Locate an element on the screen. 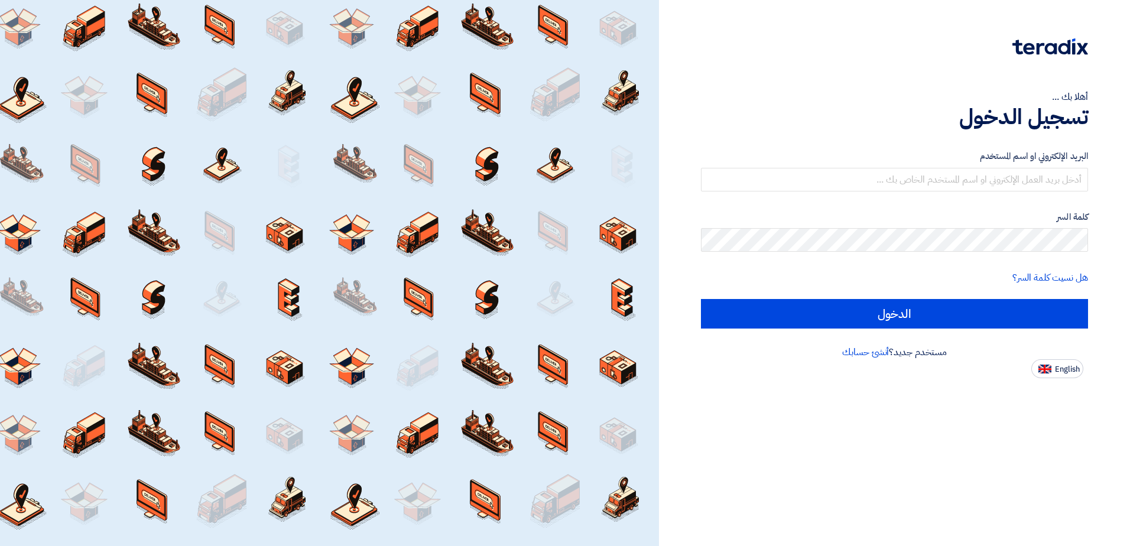 Image resolution: width=1130 pixels, height=546 pixels. h1: تسجيل الدخول is located at coordinates (894, 117).